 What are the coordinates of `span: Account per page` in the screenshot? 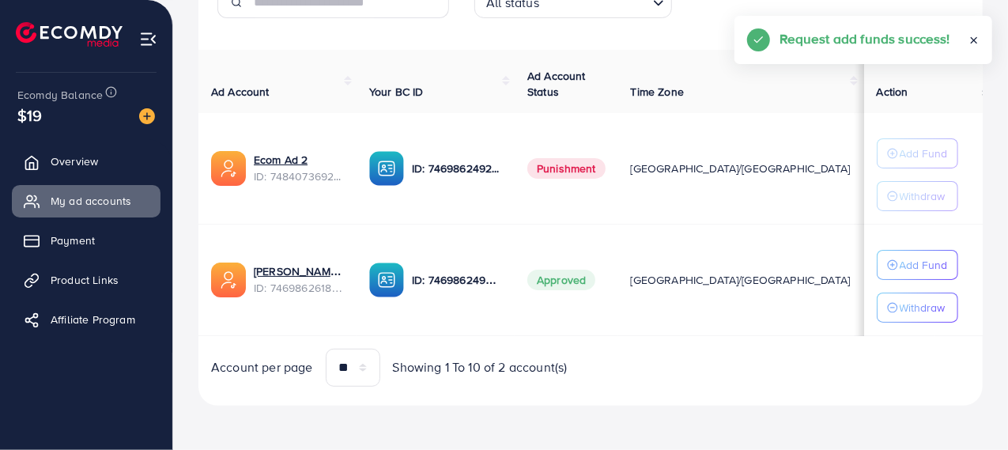 It's located at (262, 367).